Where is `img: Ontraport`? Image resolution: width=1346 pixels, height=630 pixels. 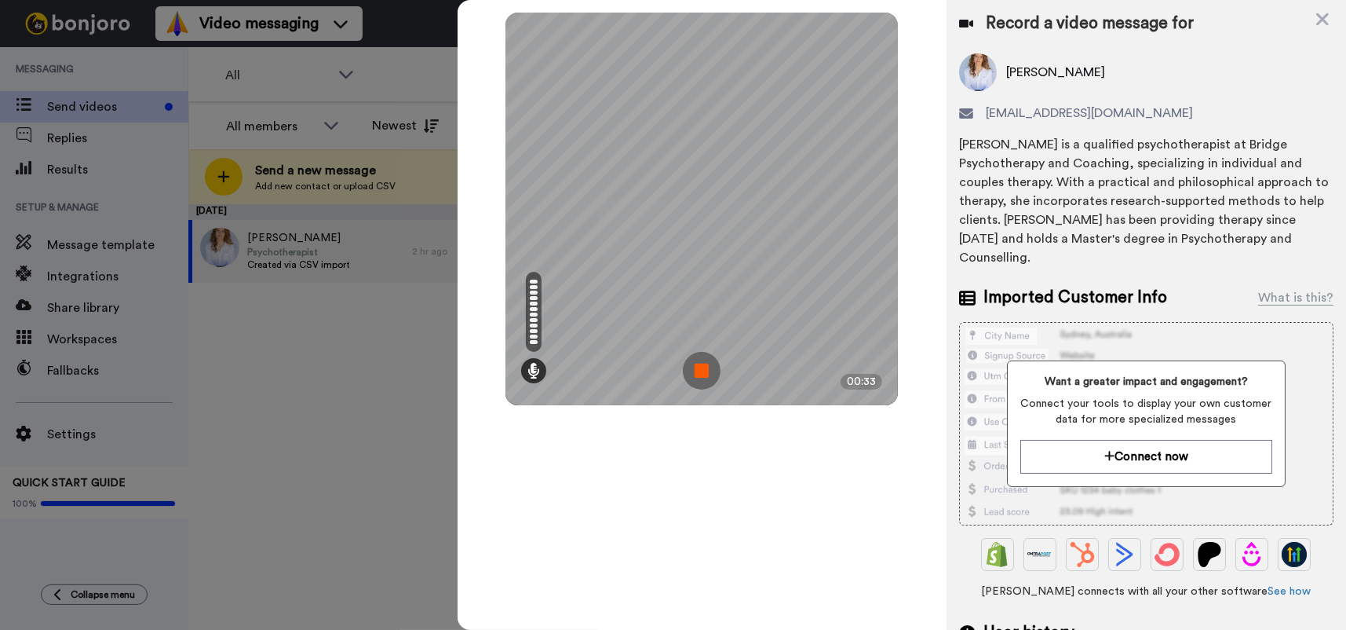 img: Ontraport is located at coordinates (1040, 554).